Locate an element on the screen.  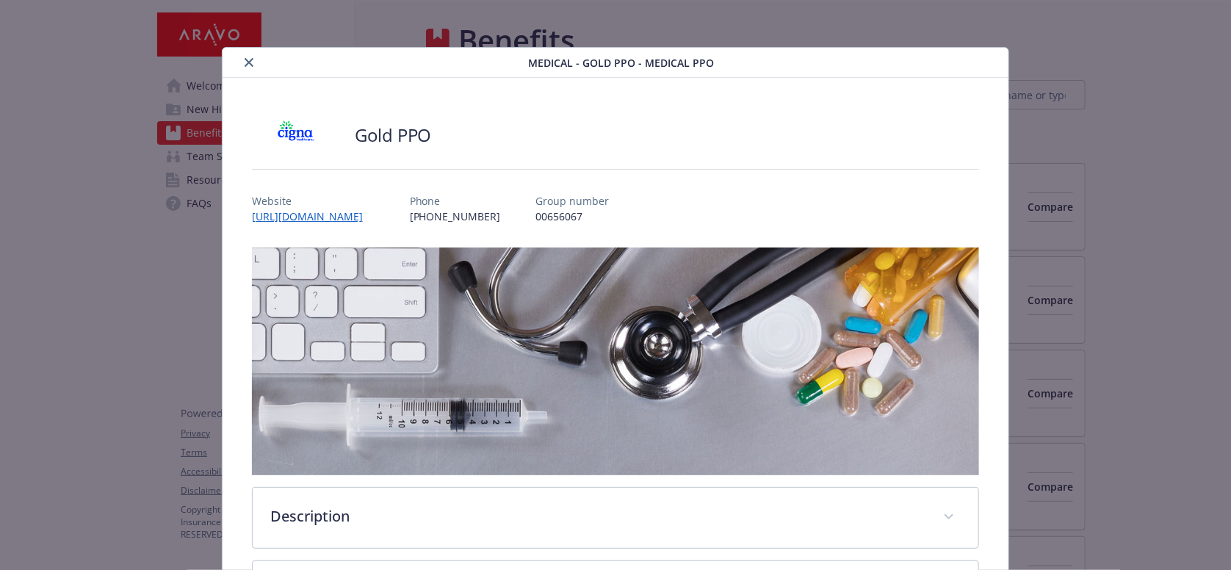
span: Medical - Gold PPO - Medical PPO is located at coordinates (621, 62).